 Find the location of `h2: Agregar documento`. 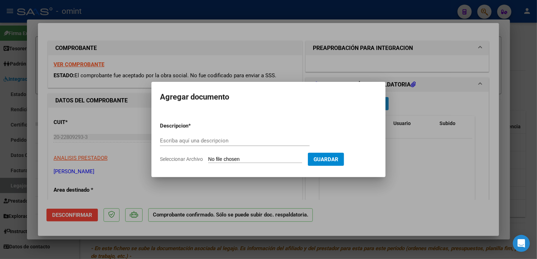

h2: Agregar documento is located at coordinates (268, 97).